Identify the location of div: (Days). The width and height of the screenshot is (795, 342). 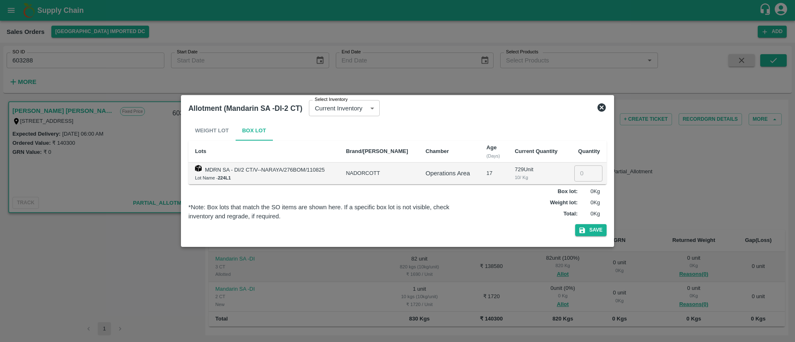
(494, 156).